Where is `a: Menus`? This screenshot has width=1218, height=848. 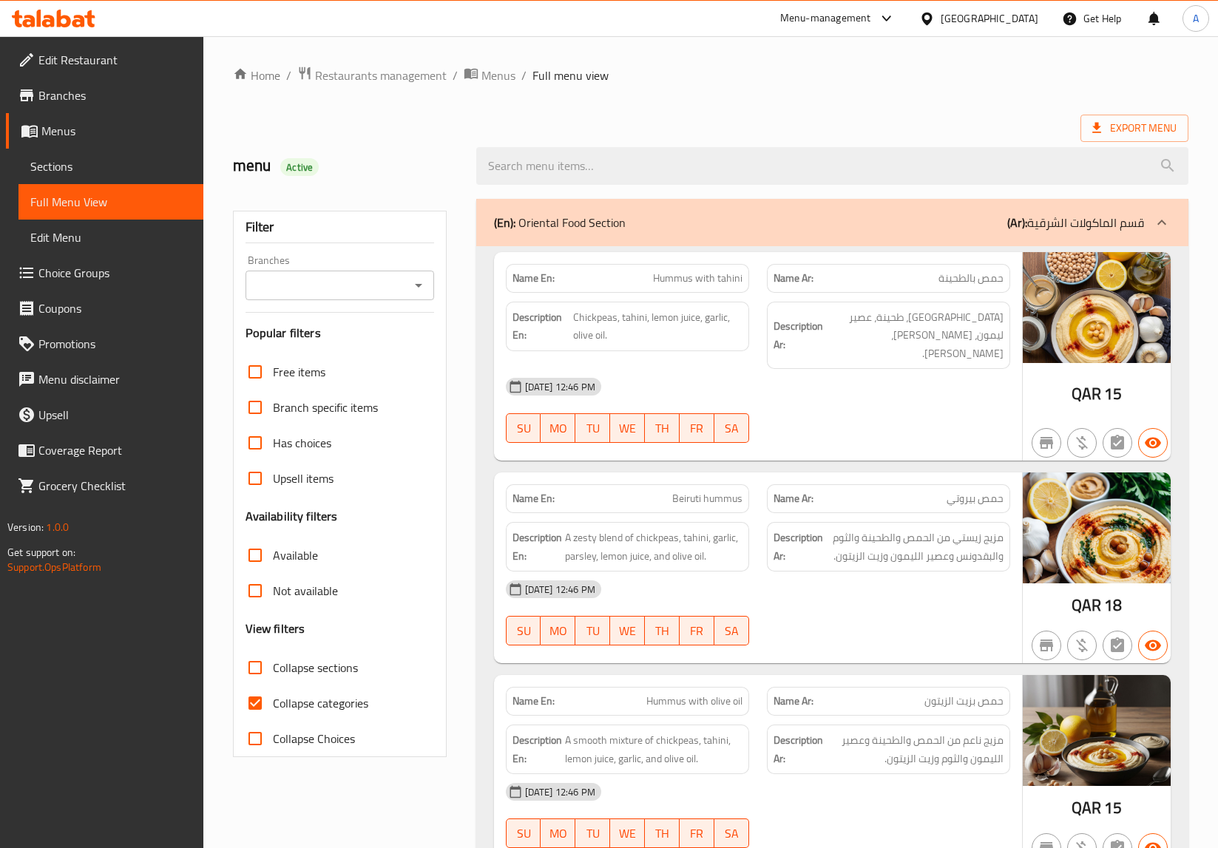 a: Menus is located at coordinates (490, 75).